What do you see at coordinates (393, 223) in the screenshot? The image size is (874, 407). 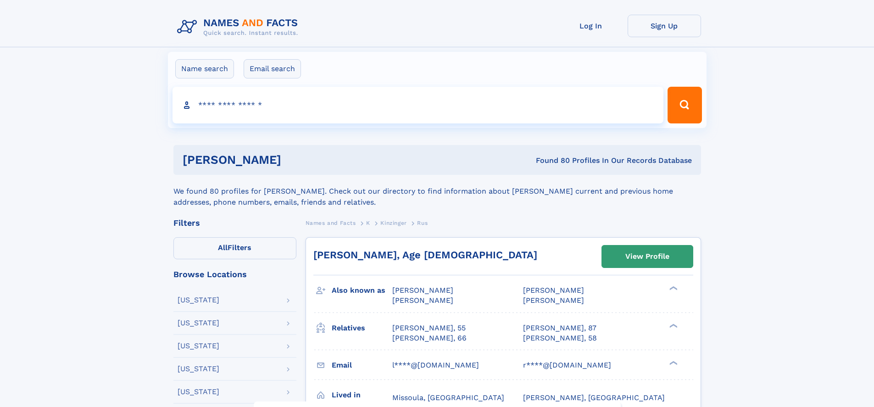 I see `a: Kinzinger` at bounding box center [393, 223].